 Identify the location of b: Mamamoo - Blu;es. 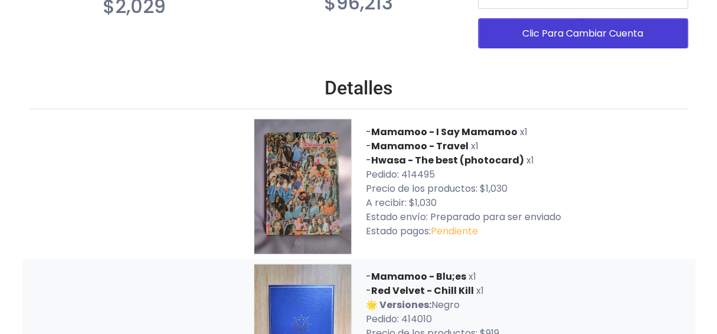
(419, 276).